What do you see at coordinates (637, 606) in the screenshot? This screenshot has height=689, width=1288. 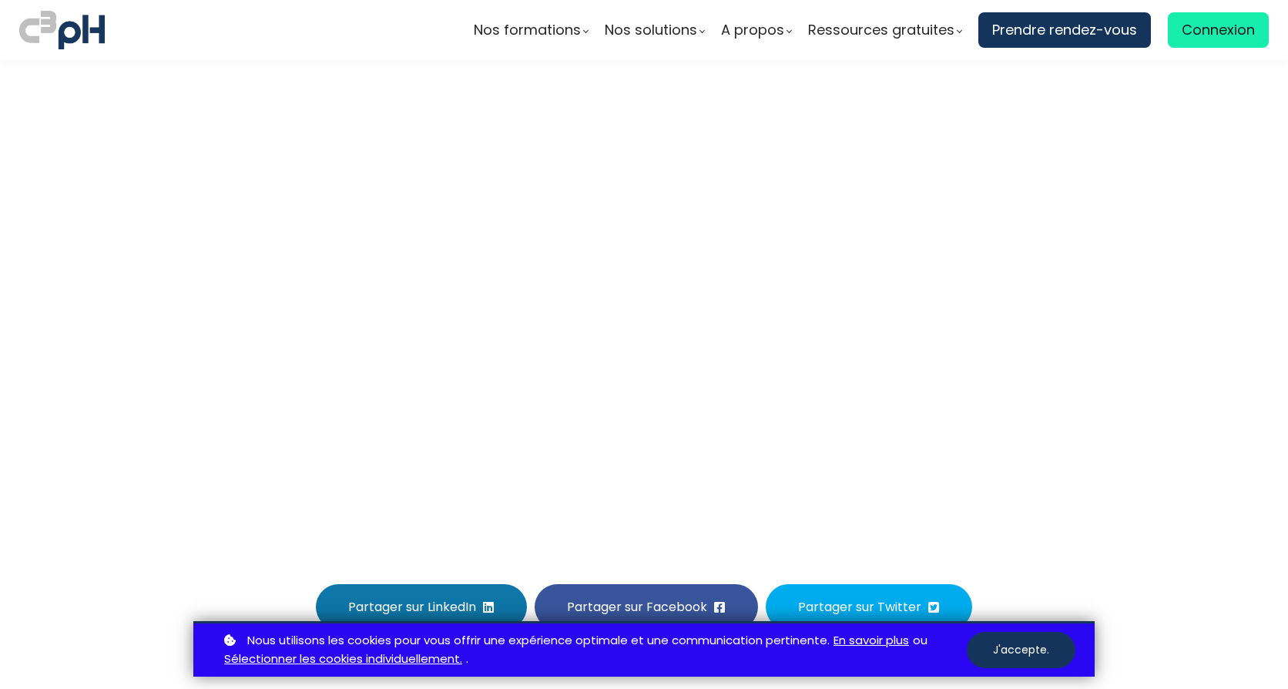 I see `span: Partager sur Facebook` at bounding box center [637, 606].